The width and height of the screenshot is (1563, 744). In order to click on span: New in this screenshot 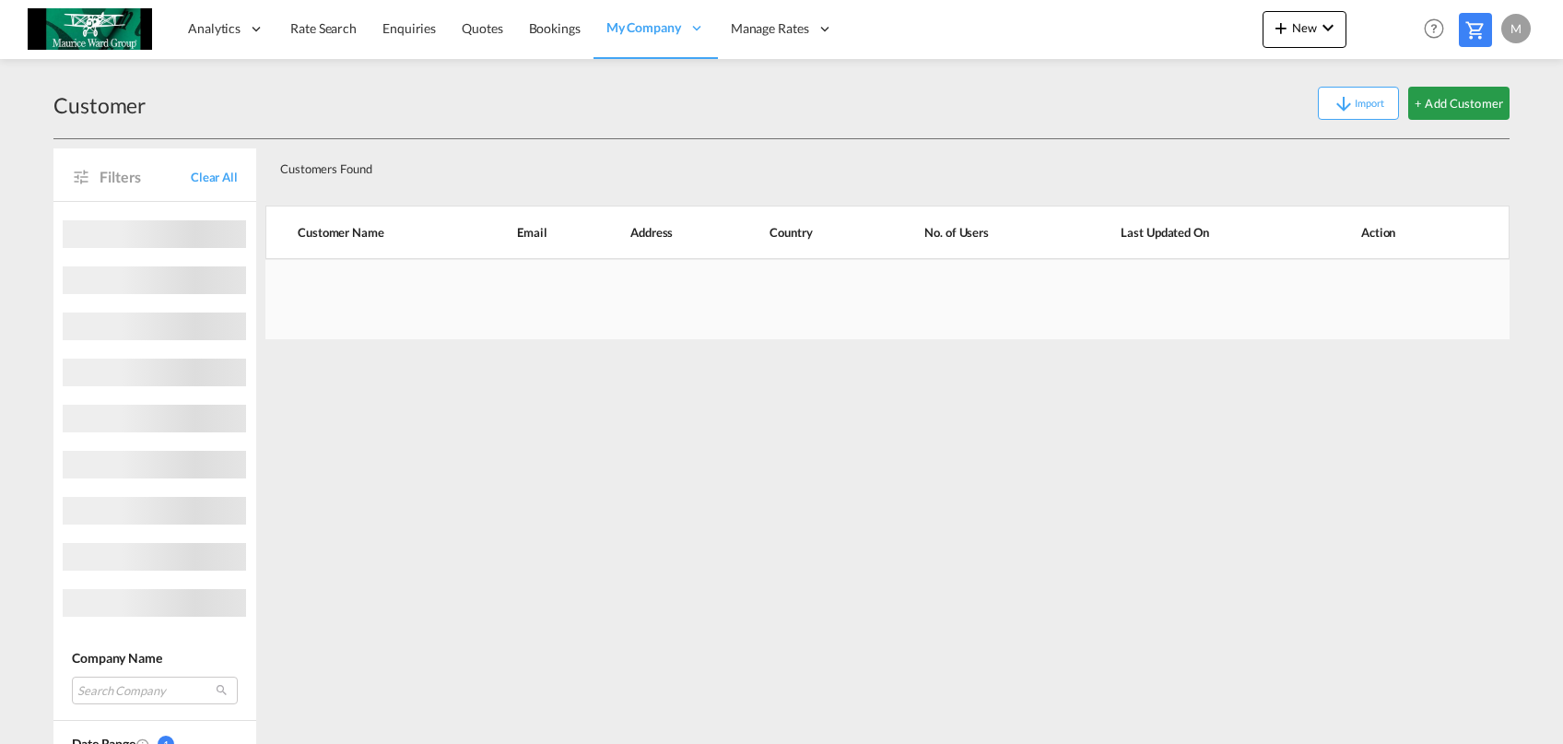, I will do `click(1304, 28)`.